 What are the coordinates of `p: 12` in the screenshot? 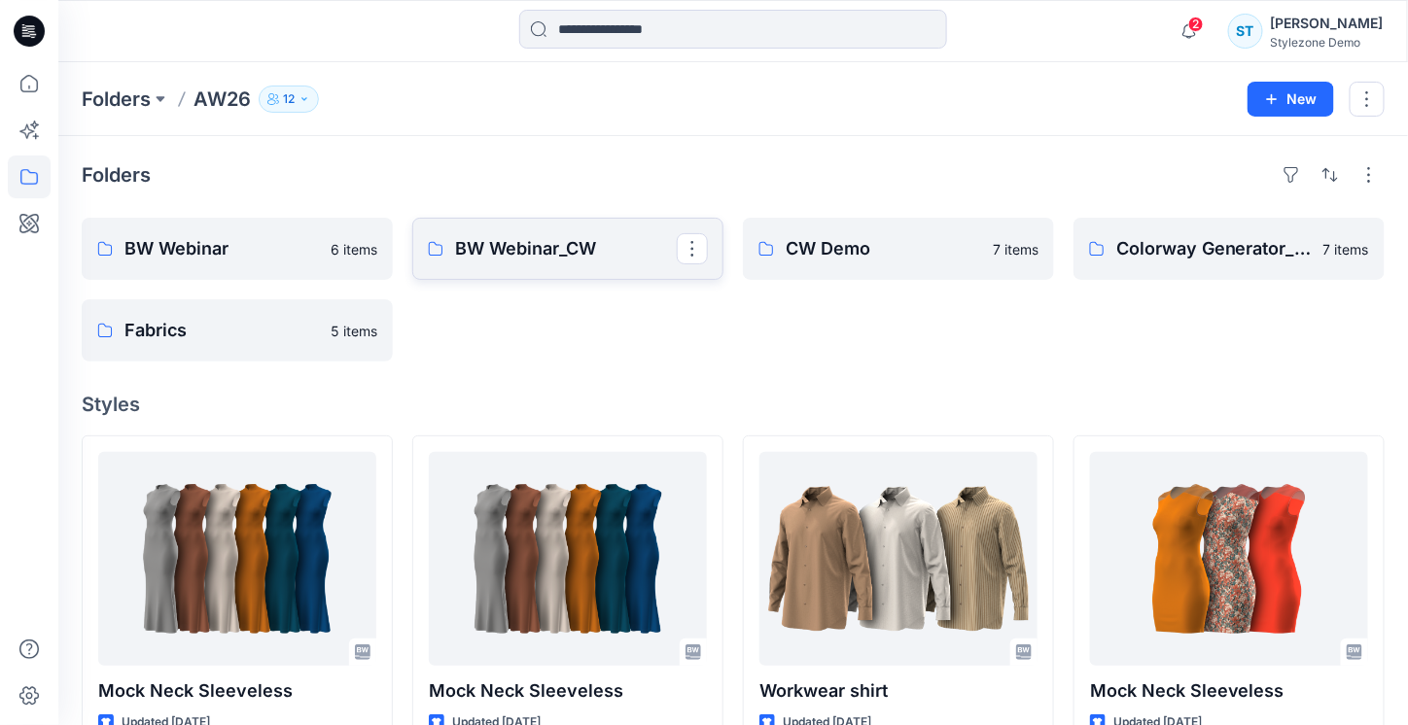 It's located at (289, 99).